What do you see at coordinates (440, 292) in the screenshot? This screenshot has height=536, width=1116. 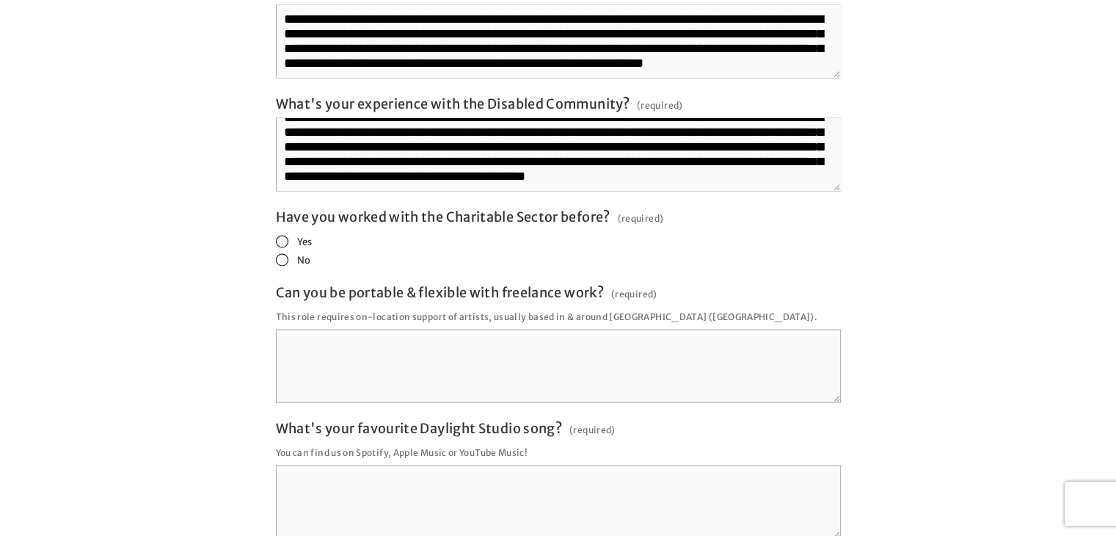 I see `span: Can you be portable & flexible with freelance work?` at bounding box center [440, 292].